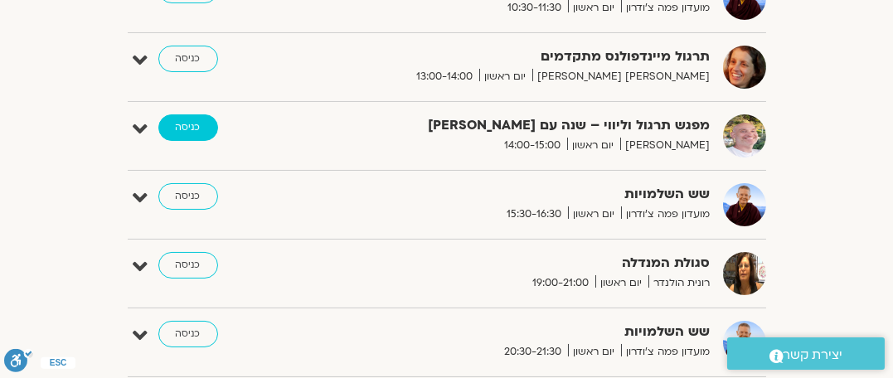 The width and height of the screenshot is (893, 378). What do you see at coordinates (806, 353) in the screenshot?
I see `a: יצירת קשר` at bounding box center [806, 353].